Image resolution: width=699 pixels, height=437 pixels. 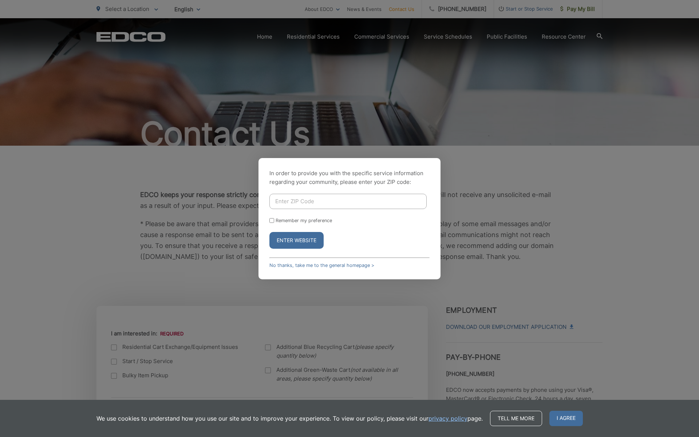 What do you see at coordinates (350, 178) in the screenshot?
I see `p: In order to provide you with the specific service information regarding your community, please en...` at bounding box center [350, 178].